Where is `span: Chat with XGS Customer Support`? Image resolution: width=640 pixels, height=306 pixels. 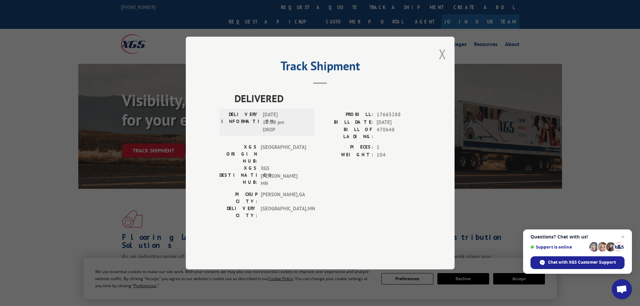
span: Chat with XGS Customer Support is located at coordinates (582, 262).